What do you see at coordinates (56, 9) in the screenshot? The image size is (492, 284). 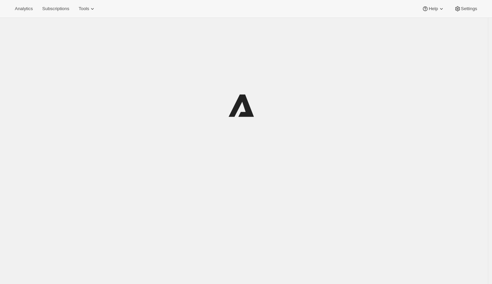 I see `span: Subscriptions` at bounding box center [56, 9].